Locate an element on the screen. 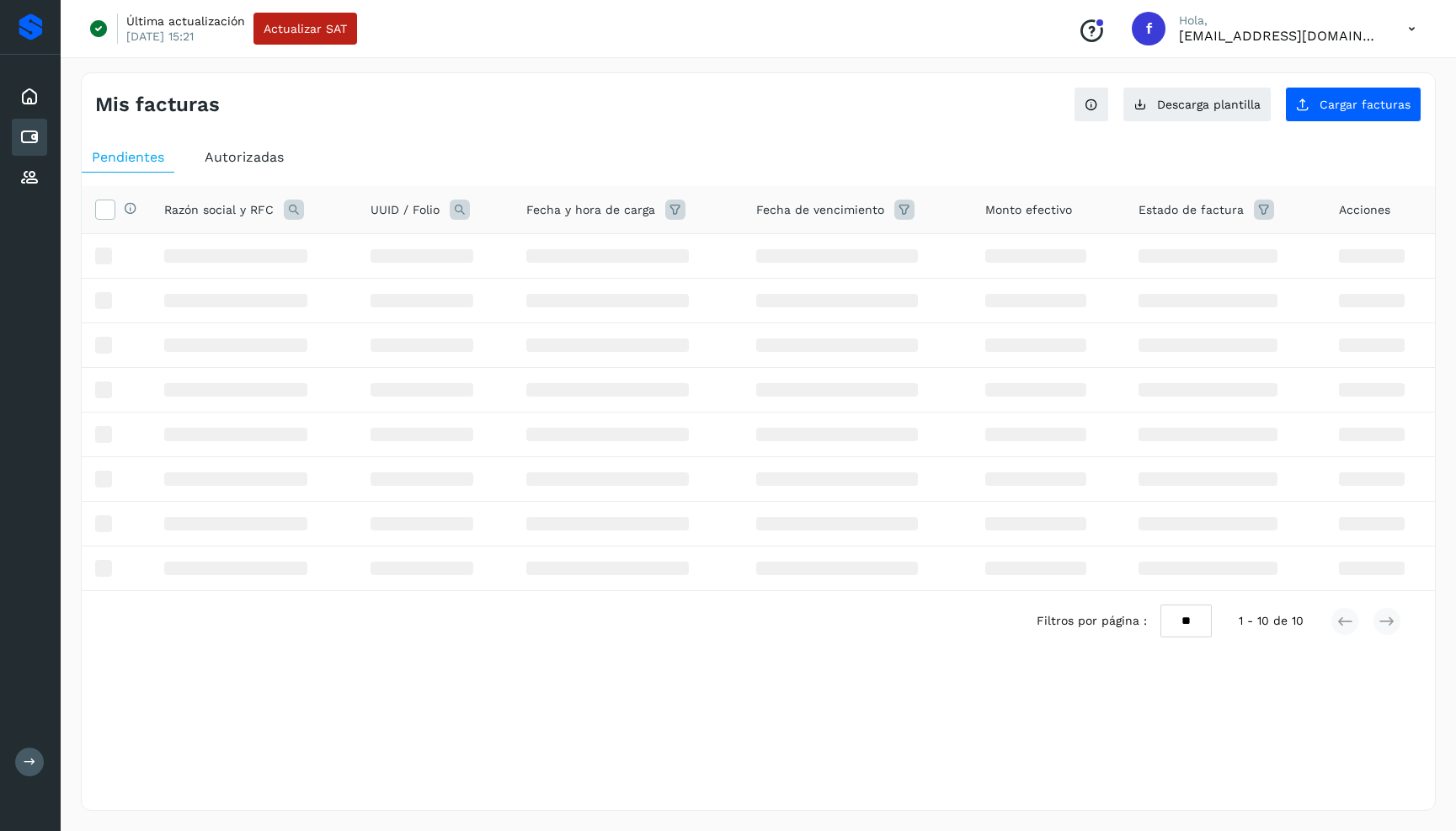 The width and height of the screenshot is (1456, 831). span: Monto efectivo is located at coordinates (1028, 210).